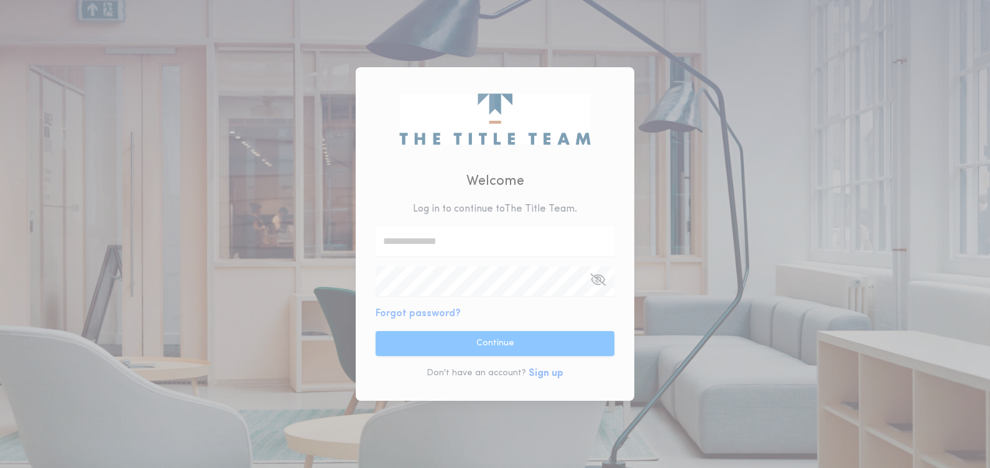 The image size is (990, 468). I want to click on button: Forgot password?, so click(418, 314).